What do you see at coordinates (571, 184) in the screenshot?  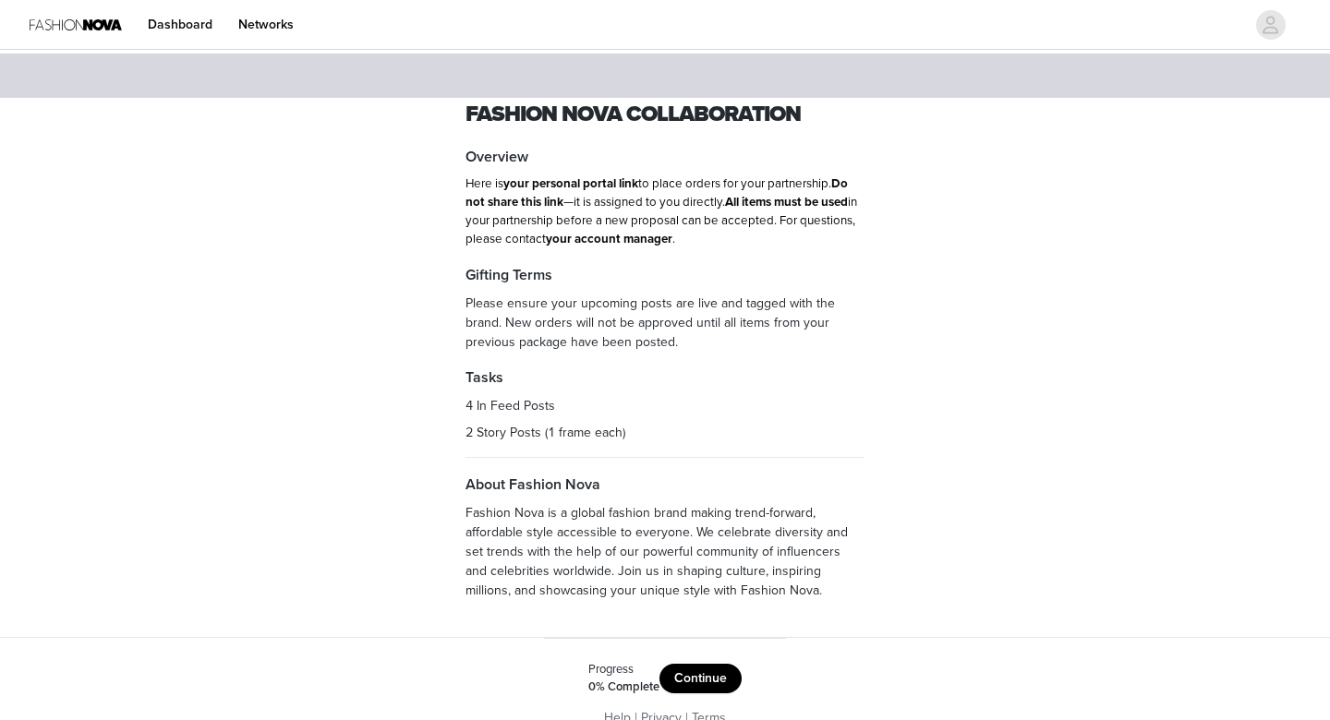 I see `strong: your personal portal link` at bounding box center [571, 184].